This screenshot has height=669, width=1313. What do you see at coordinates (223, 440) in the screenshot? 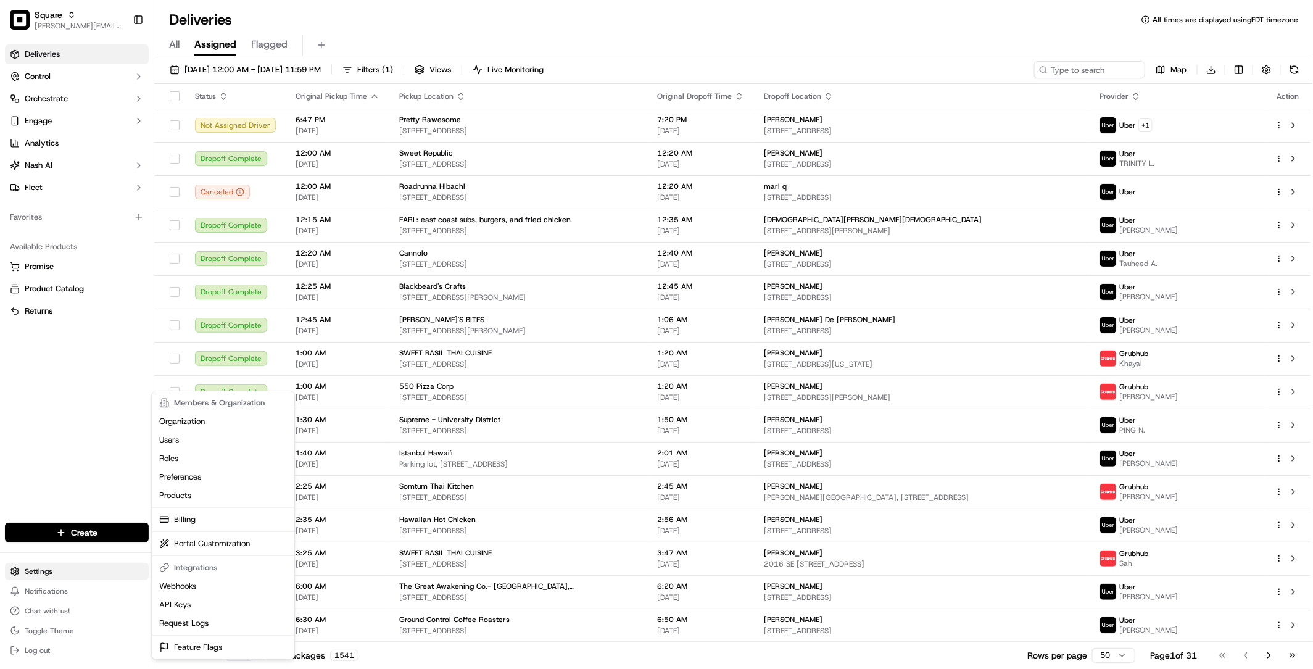
I see `a: Users` at bounding box center [223, 440].